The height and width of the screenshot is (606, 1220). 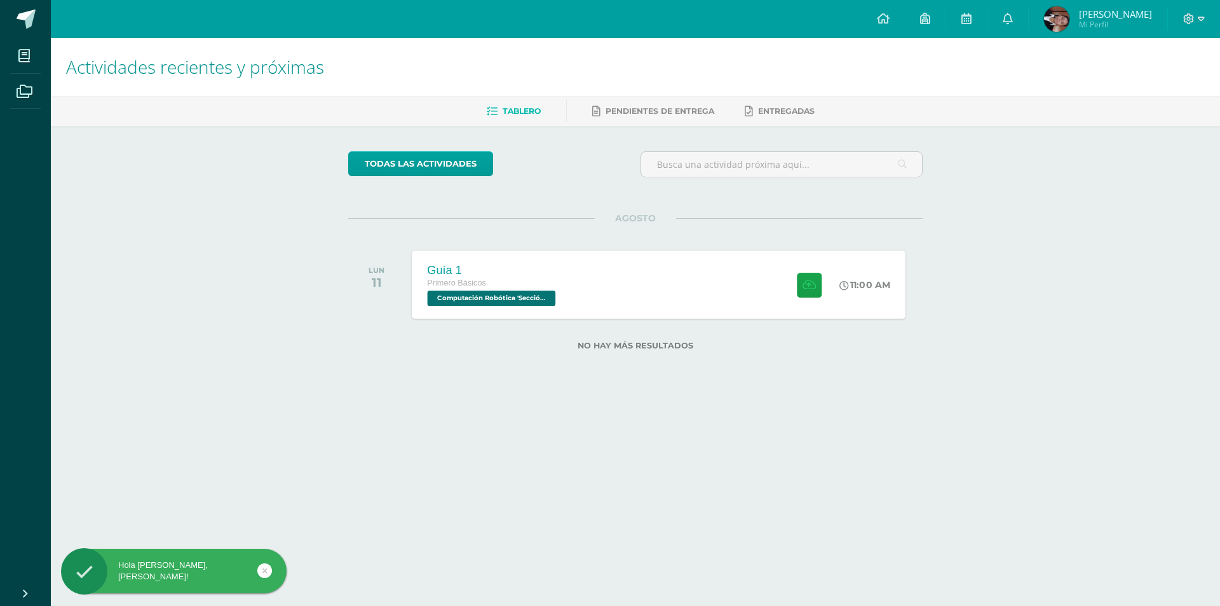 I want to click on span: Mi Perfil, so click(x=1116, y=24).